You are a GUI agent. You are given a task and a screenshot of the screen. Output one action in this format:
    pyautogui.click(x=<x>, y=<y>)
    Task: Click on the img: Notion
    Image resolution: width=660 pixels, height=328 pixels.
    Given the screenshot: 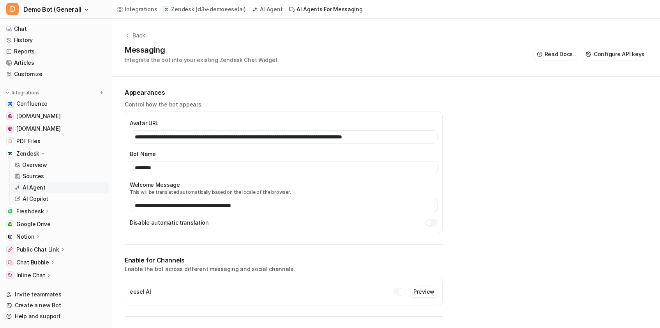 What is the action you would take?
    pyautogui.click(x=10, y=236)
    